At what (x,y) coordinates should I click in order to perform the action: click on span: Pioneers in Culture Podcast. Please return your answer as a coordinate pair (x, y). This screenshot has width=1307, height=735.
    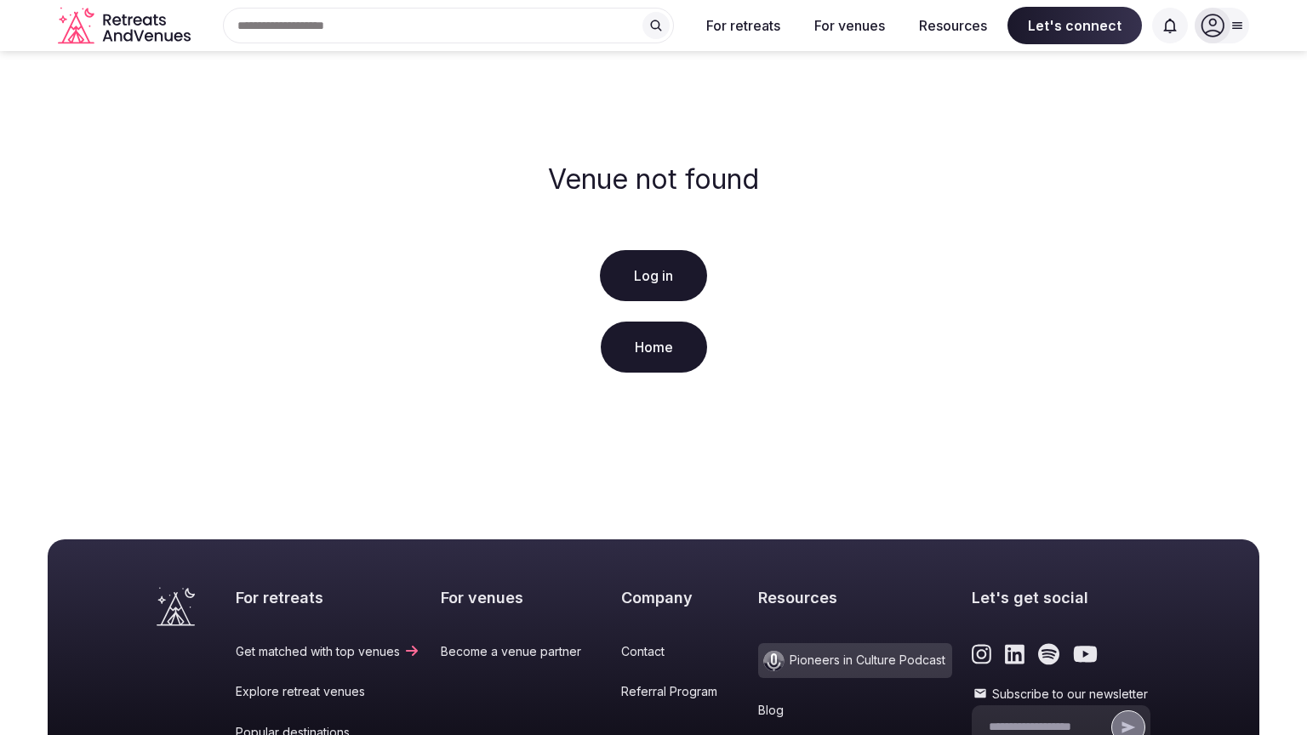
    Looking at the image, I should click on (855, 660).